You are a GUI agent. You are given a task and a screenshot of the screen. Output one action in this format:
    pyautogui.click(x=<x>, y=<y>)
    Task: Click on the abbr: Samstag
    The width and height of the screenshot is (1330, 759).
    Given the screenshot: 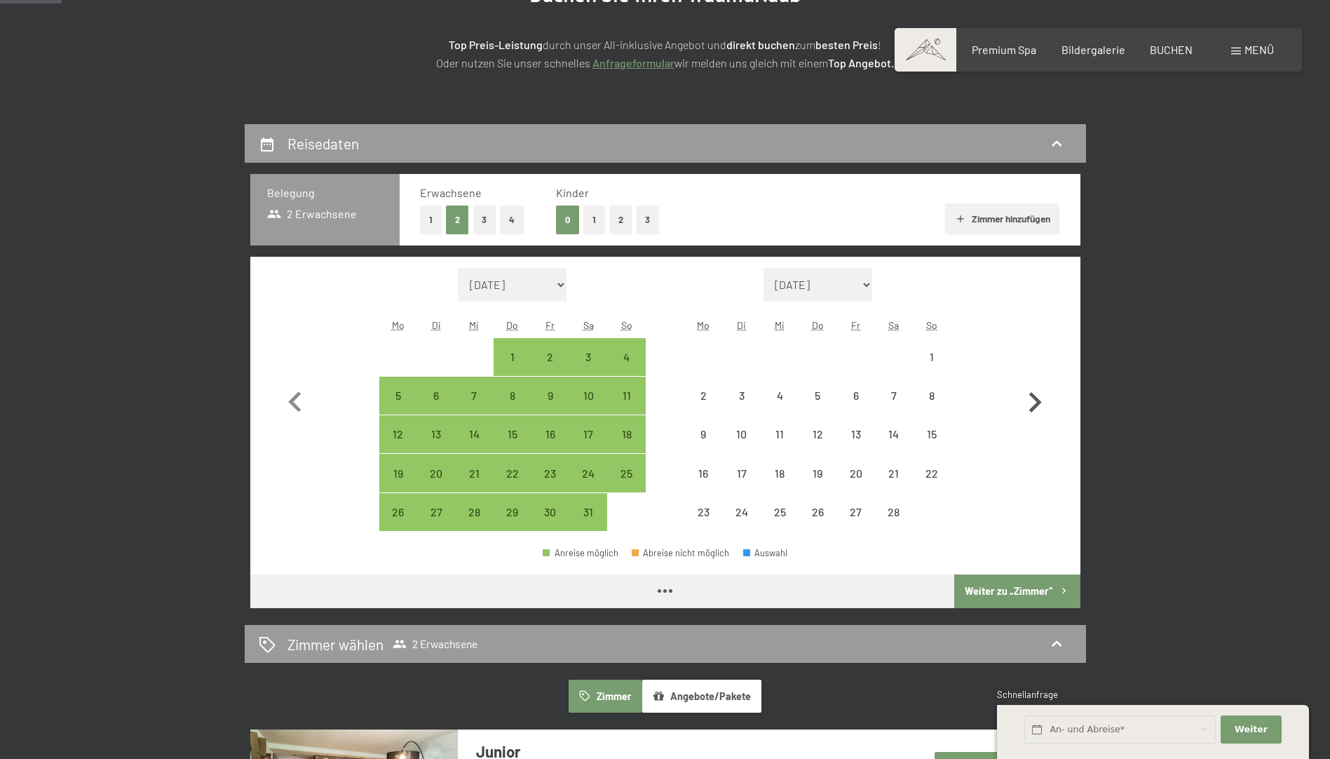 What is the action you would take?
    pyautogui.click(x=588, y=325)
    